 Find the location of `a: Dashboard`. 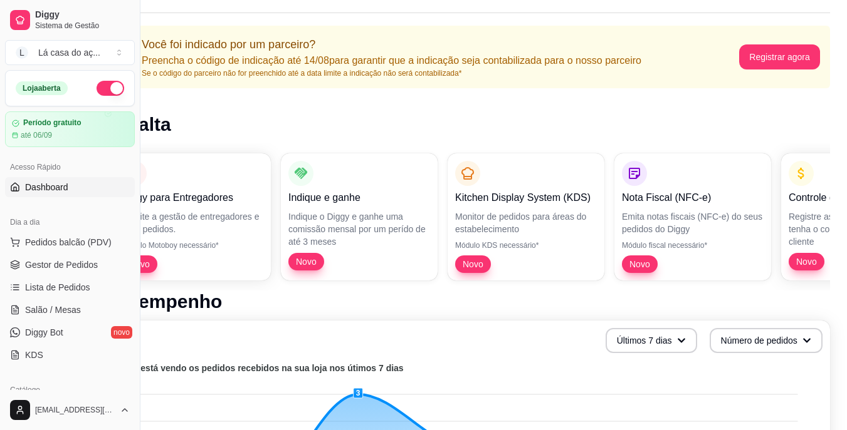

a: Dashboard is located at coordinates (70, 187).